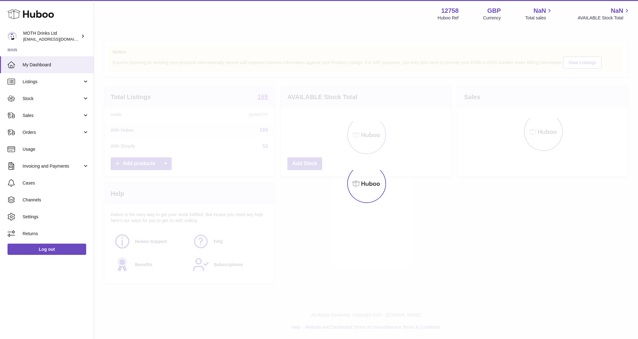  Describe the element at coordinates (603, 18) in the screenshot. I see `span: AVAILABLE Stock Total` at that location.